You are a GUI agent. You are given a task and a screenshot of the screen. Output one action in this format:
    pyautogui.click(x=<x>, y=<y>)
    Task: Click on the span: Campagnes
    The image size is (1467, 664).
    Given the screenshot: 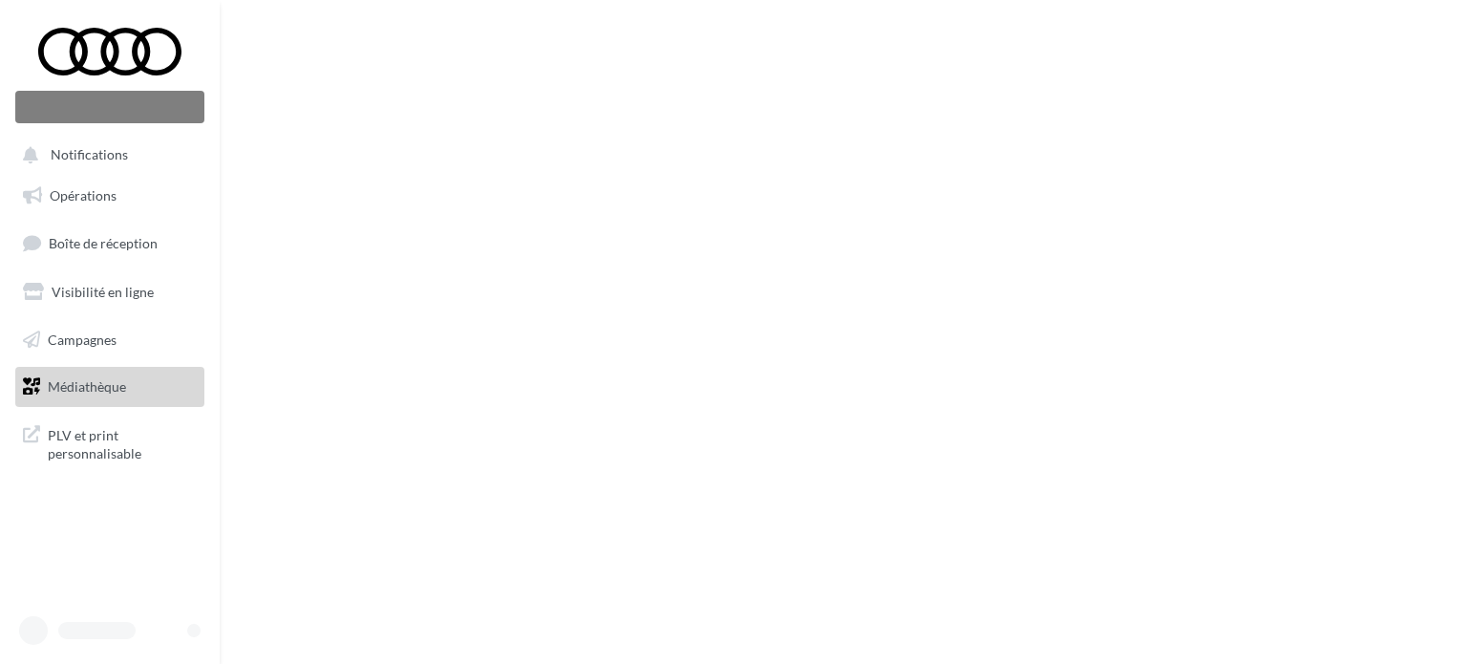 What is the action you would take?
    pyautogui.click(x=82, y=338)
    